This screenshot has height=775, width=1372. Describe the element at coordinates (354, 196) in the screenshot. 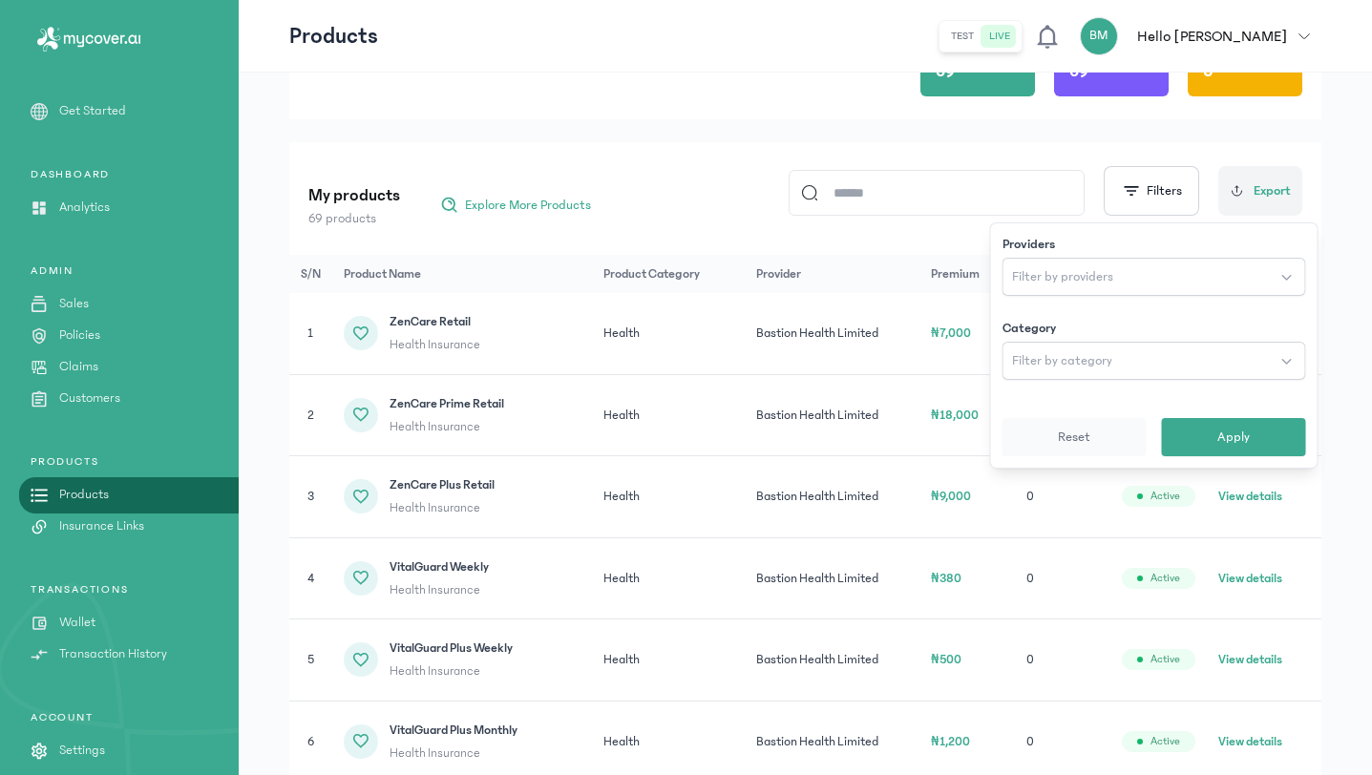

I see `p: My products` at that location.